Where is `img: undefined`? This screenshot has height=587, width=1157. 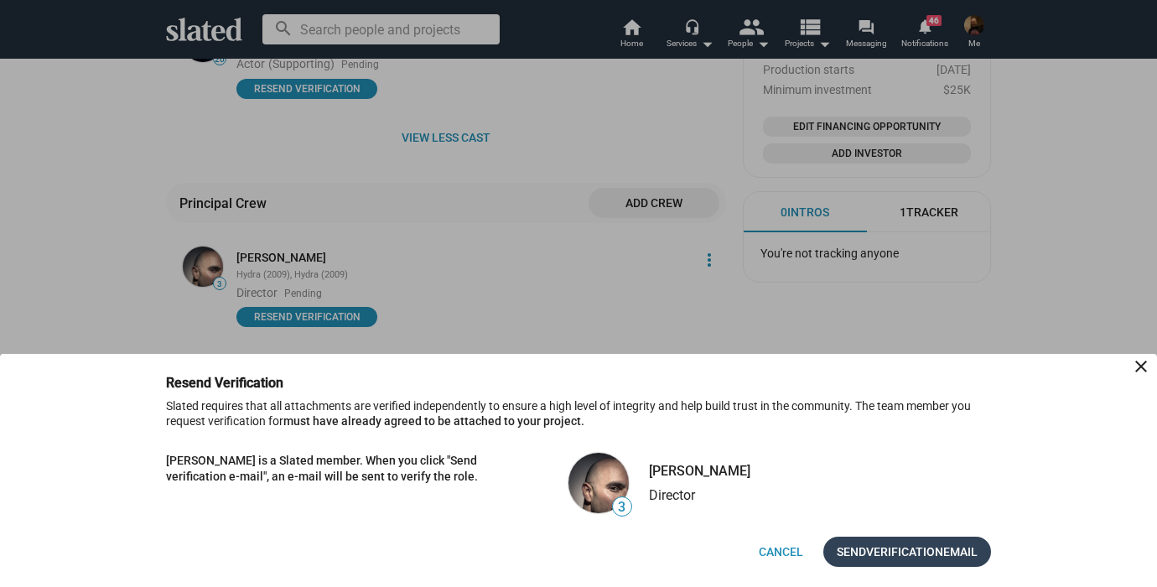 img: undefined is located at coordinates (599, 483).